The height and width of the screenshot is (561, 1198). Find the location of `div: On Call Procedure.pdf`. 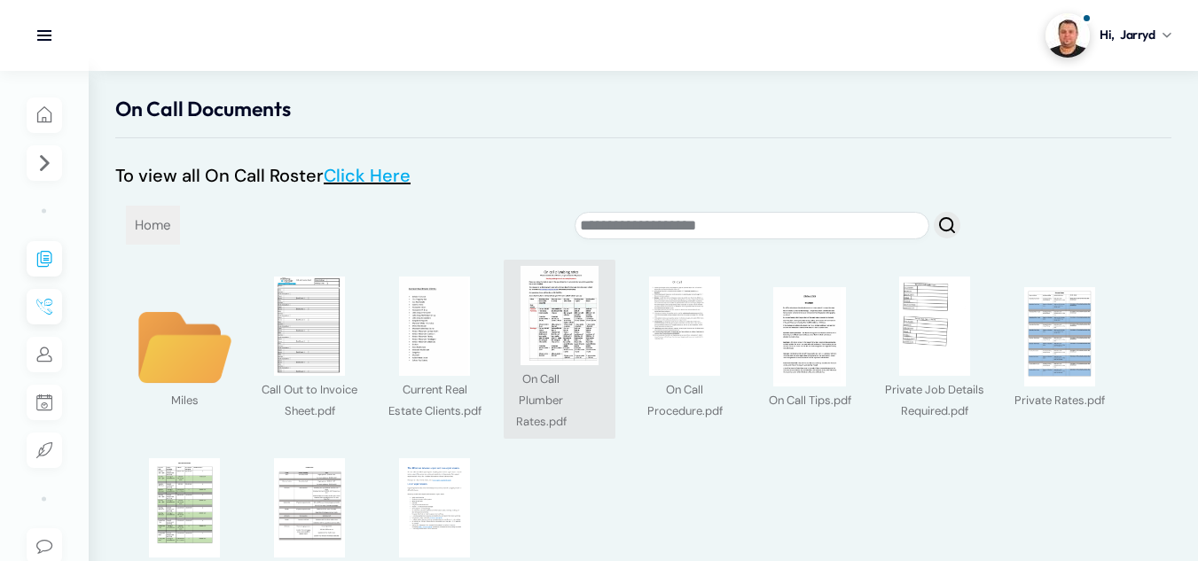

div: On Call Procedure.pdf is located at coordinates (685, 399).